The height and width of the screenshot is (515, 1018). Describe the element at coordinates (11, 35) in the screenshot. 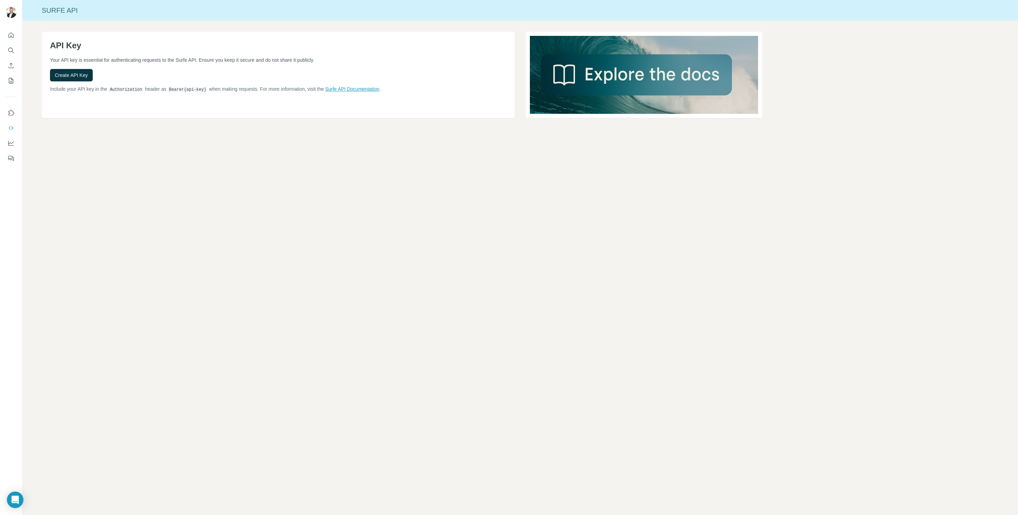

I see `button: Quick start` at that location.